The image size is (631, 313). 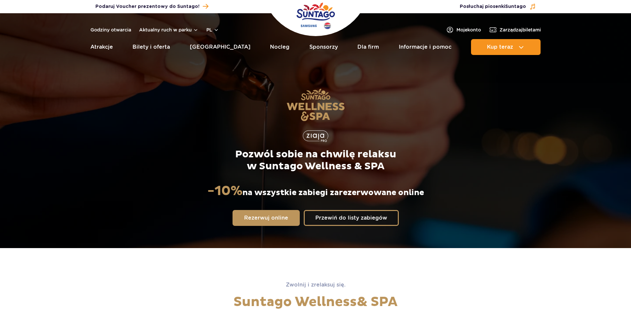 I want to click on strong: -10%, so click(x=225, y=191).